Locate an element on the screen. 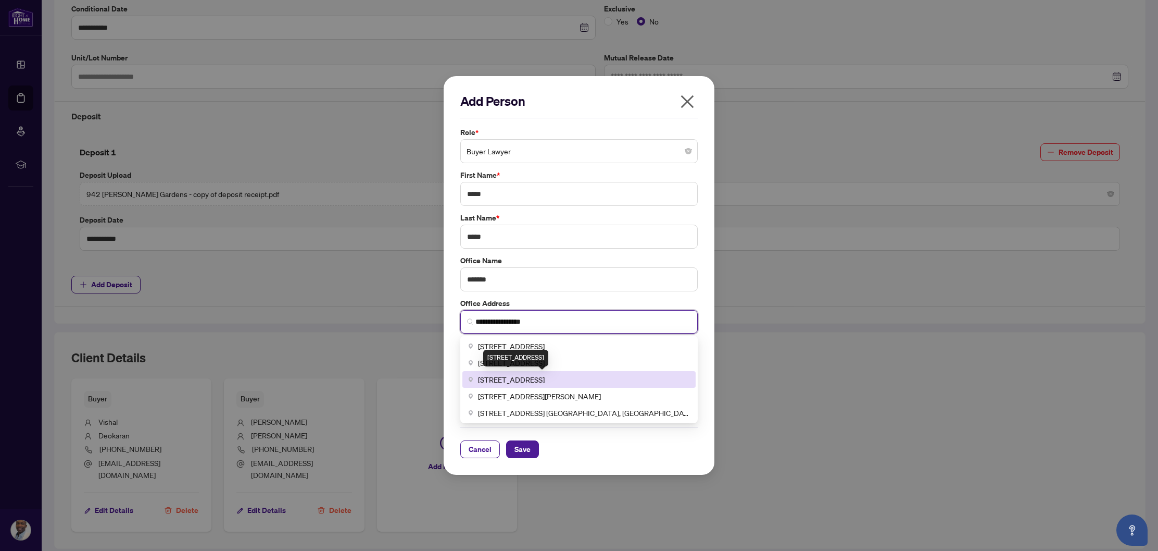 The height and width of the screenshot is (551, 1158). h2: Add Person is located at coordinates (579, 101).